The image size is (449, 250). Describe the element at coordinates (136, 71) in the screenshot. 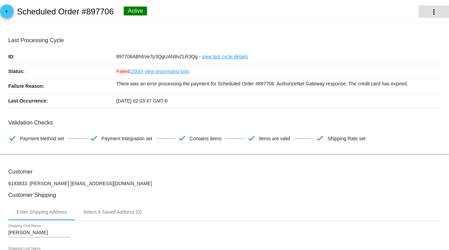

I see `a: (2000)` at that location.